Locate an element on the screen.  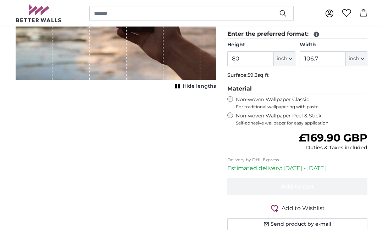
p: Delivery by DHL Express is located at coordinates (297, 160).